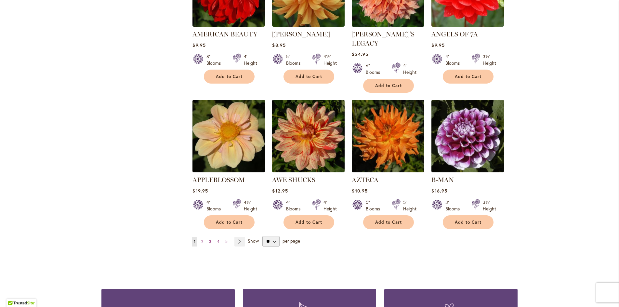  I want to click on div: 6" Blooms, so click(375, 69).